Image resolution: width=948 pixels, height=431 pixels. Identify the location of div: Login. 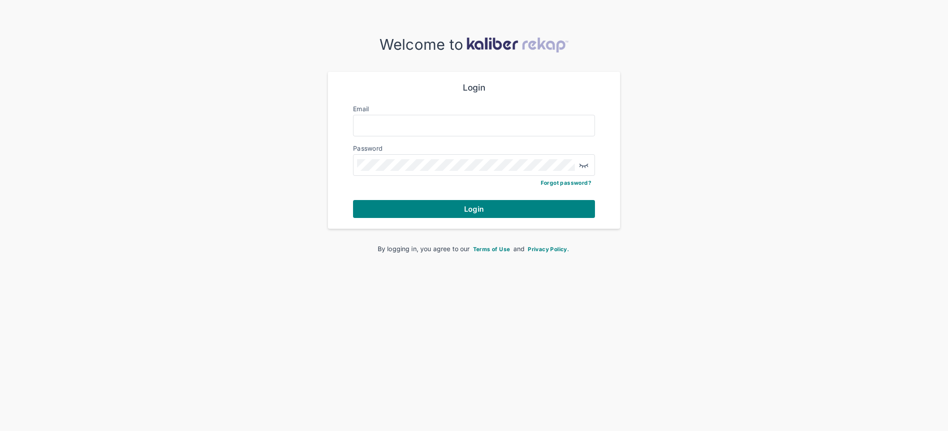
(474, 88).